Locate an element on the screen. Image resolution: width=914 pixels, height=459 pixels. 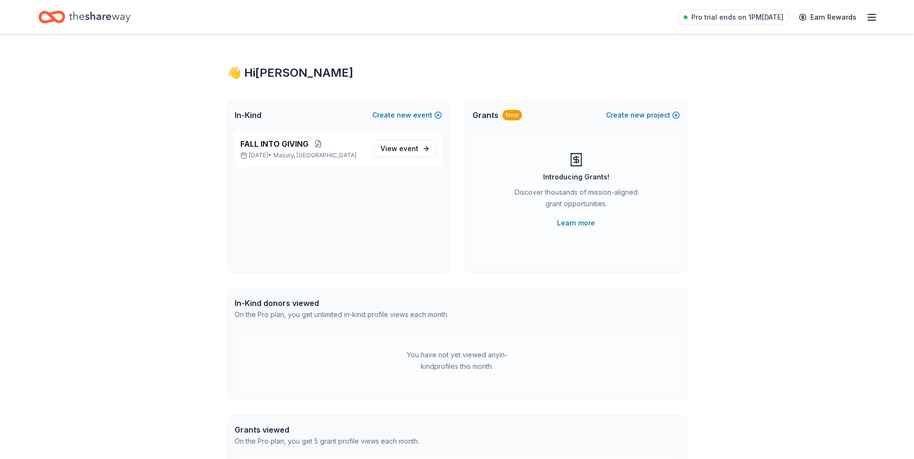
span: Grants is located at coordinates (485, 115).